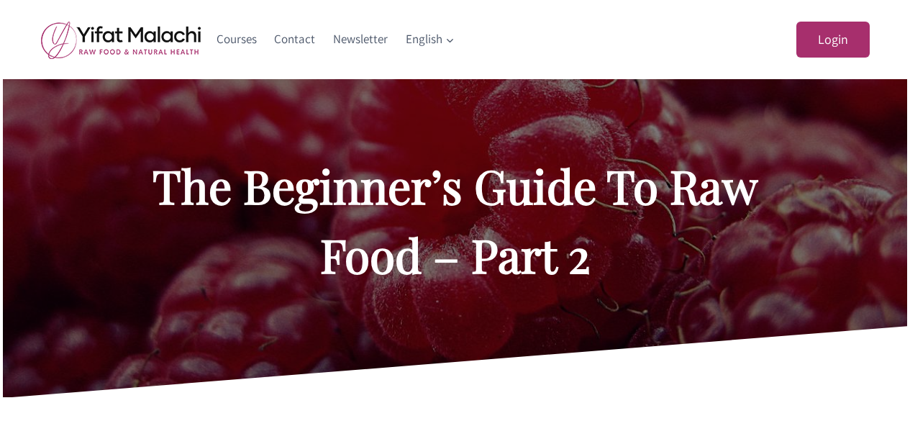 The image size is (910, 421). Describe the element at coordinates (121, 40) in the screenshot. I see `img: yifat_logo41_en.png` at that location.